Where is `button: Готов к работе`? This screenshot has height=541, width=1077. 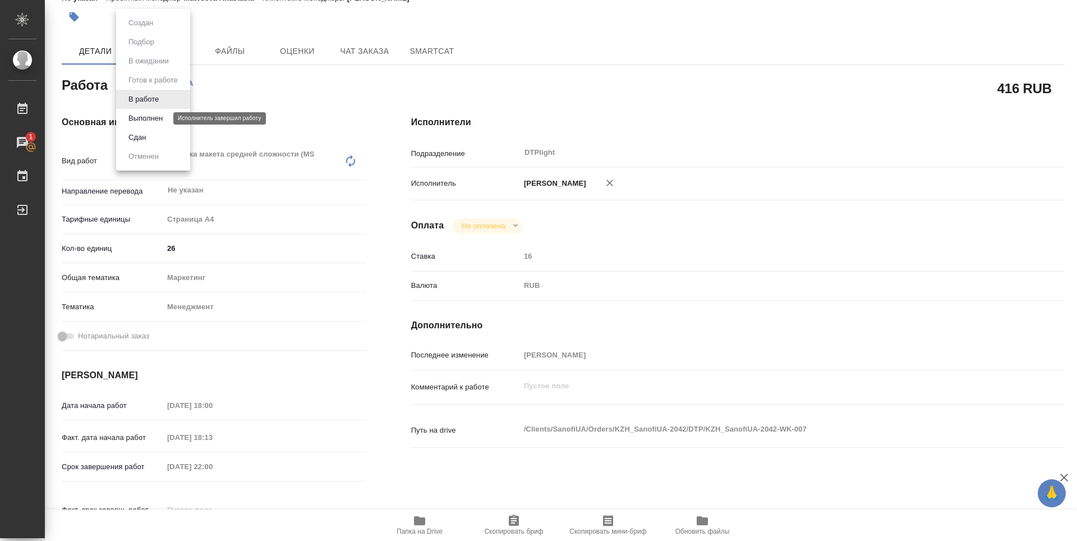
button: Готов к работе is located at coordinates (153, 80).